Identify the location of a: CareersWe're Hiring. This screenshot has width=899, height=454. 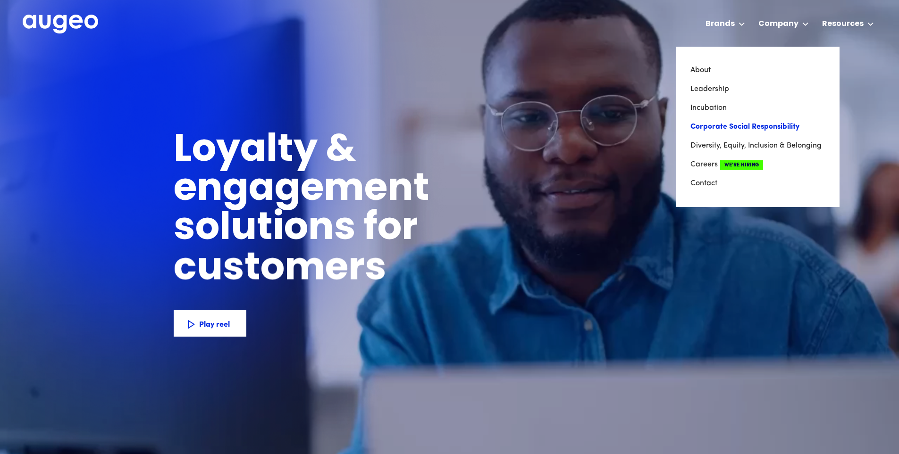
(757, 165).